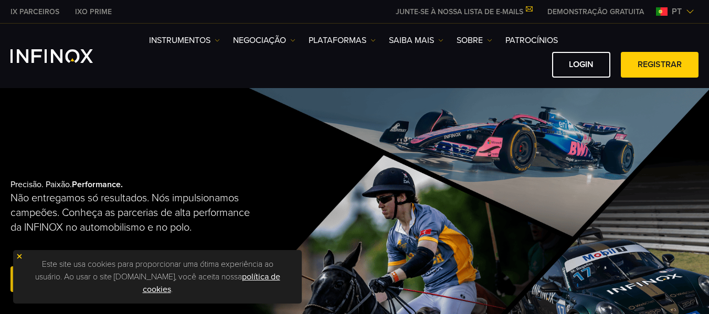 Image resolution: width=709 pixels, height=314 pixels. Describe the element at coordinates (342, 40) in the screenshot. I see `a: PLATAFORMAS` at that location.